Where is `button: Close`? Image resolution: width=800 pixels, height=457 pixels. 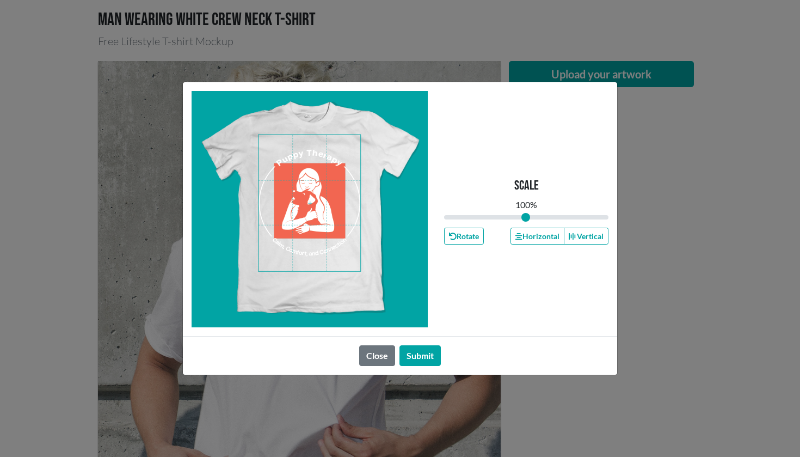
button: Close is located at coordinates (377, 355).